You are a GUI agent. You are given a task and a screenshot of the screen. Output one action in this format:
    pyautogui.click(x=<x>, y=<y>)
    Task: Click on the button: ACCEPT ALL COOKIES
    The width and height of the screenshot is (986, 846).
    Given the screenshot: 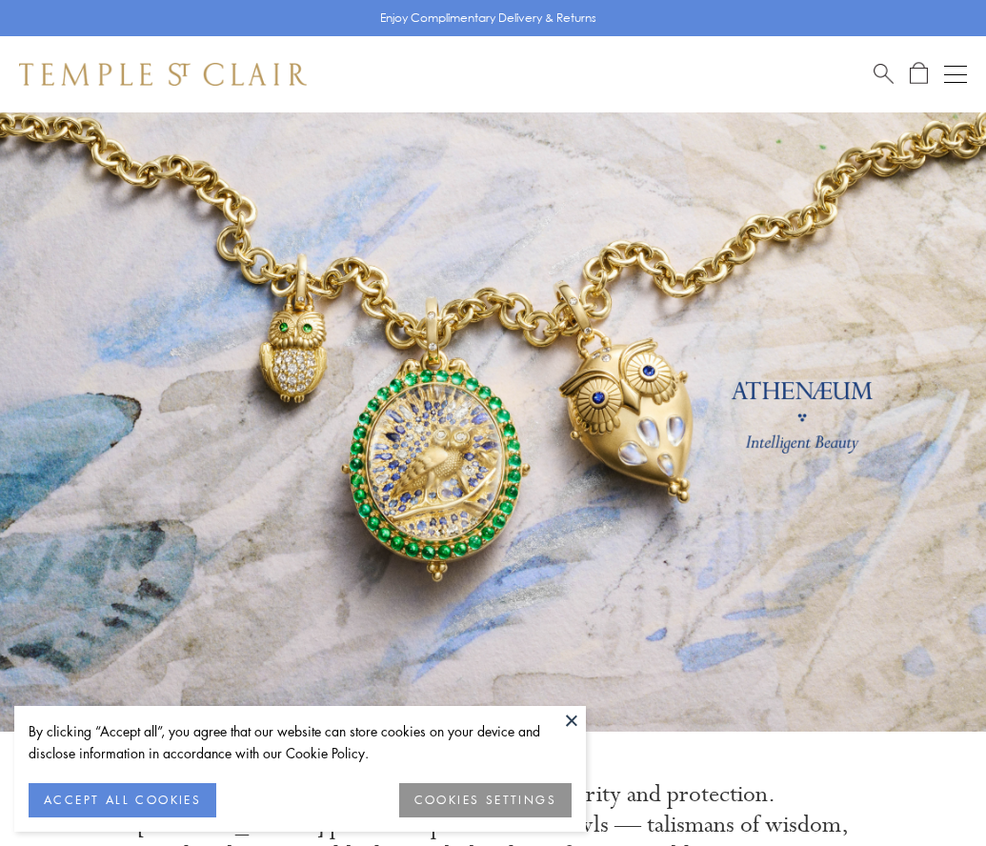 What is the action you would take?
    pyautogui.click(x=122, y=800)
    